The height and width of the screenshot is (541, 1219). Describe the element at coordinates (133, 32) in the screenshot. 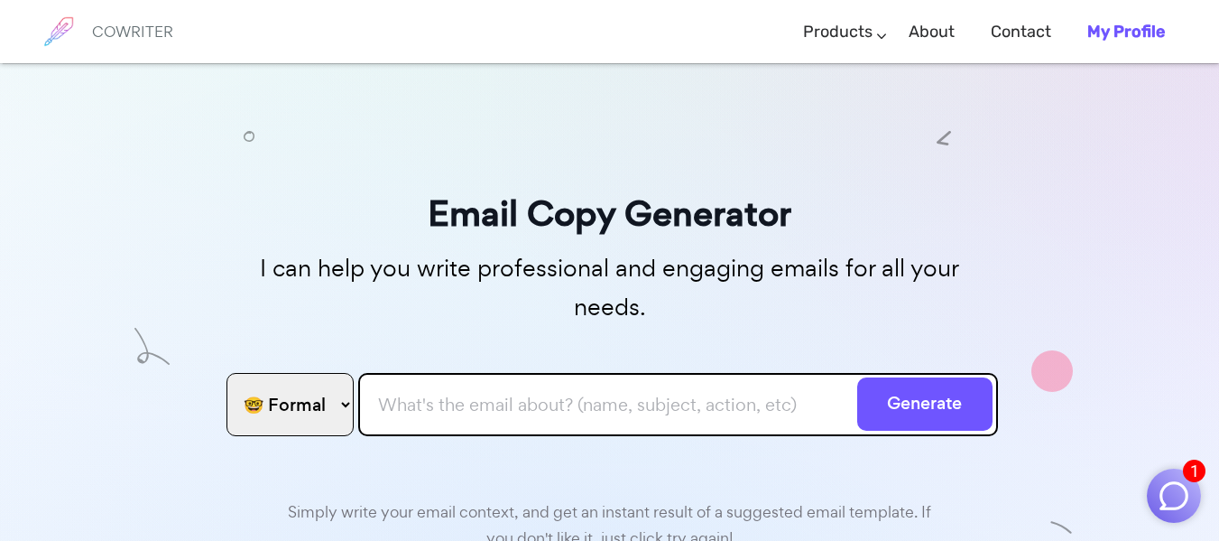

I see `h6: COWRITER` at that location.